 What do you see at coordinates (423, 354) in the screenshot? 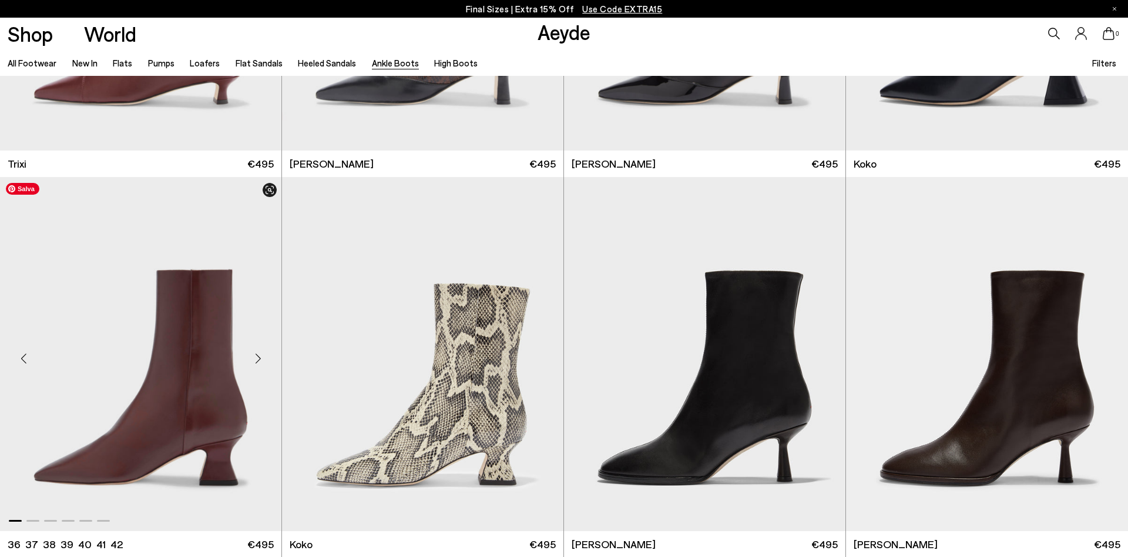
I see `img: Koko Regal Heel Boots` at bounding box center [423, 354].